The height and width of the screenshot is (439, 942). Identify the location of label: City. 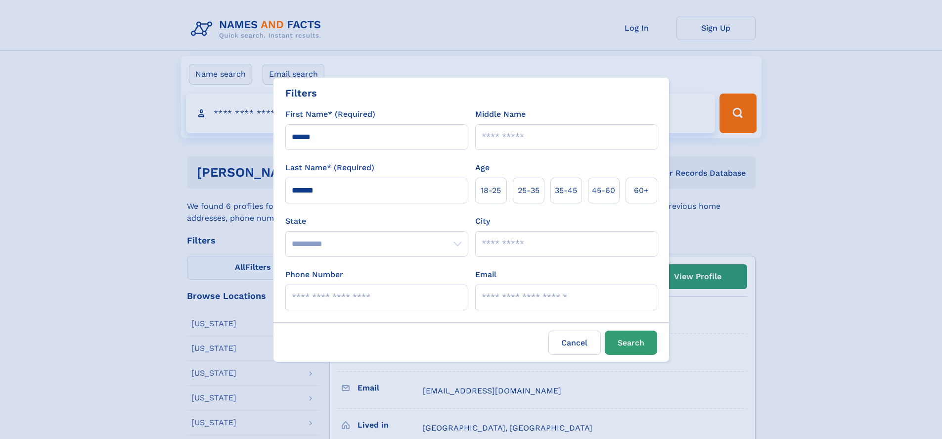
(483, 221).